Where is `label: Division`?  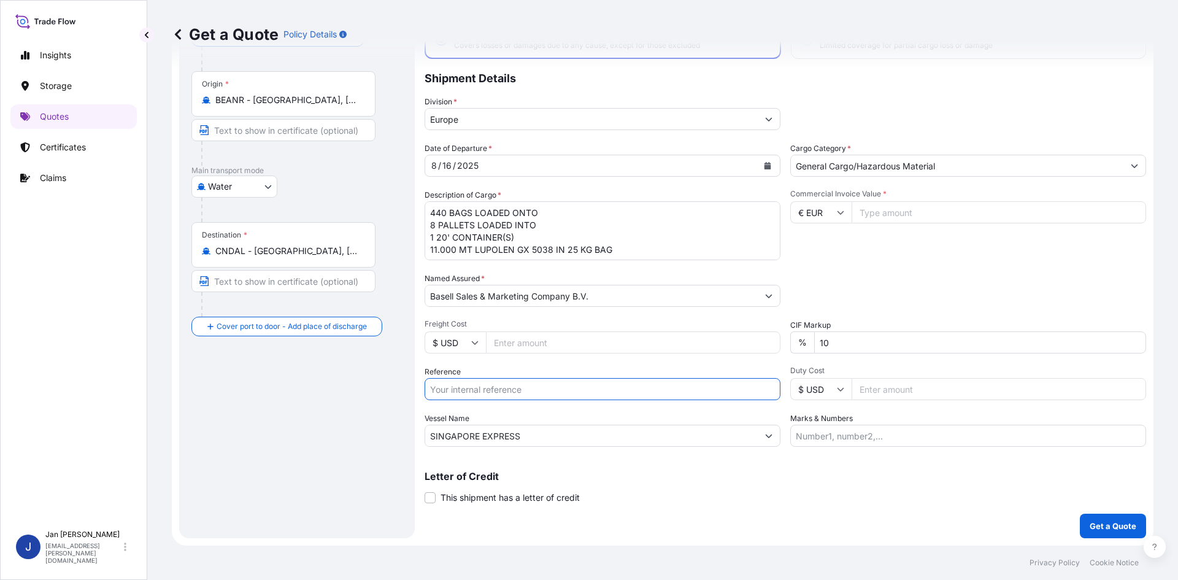 label: Division is located at coordinates (440, 102).